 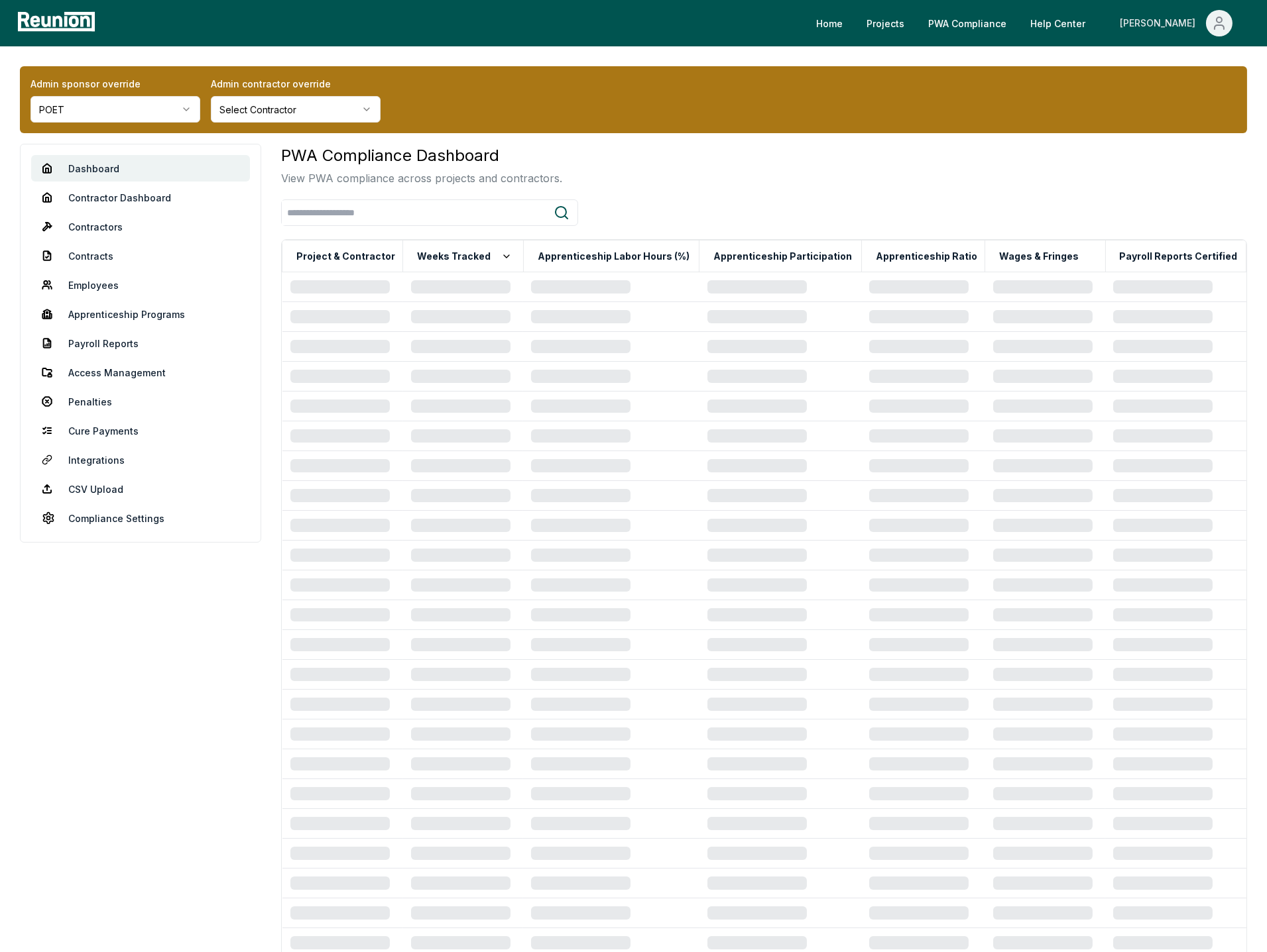 I want to click on p: View PWA compliance across projects and contractors., so click(x=422, y=178).